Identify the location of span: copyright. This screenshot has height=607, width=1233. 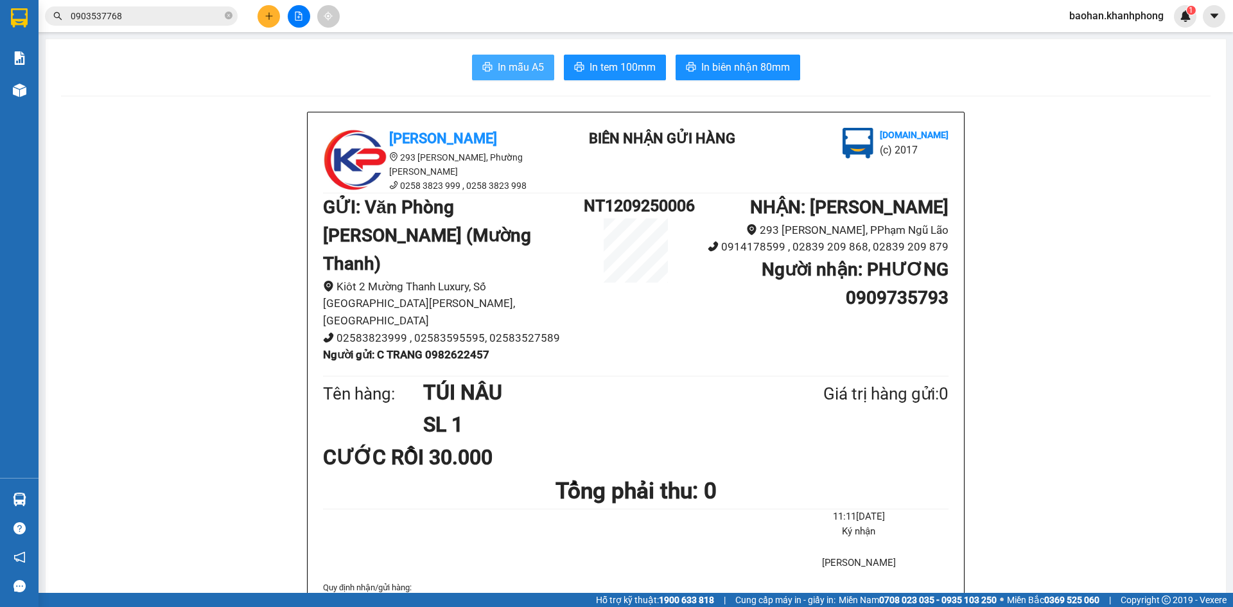
(1166, 600).